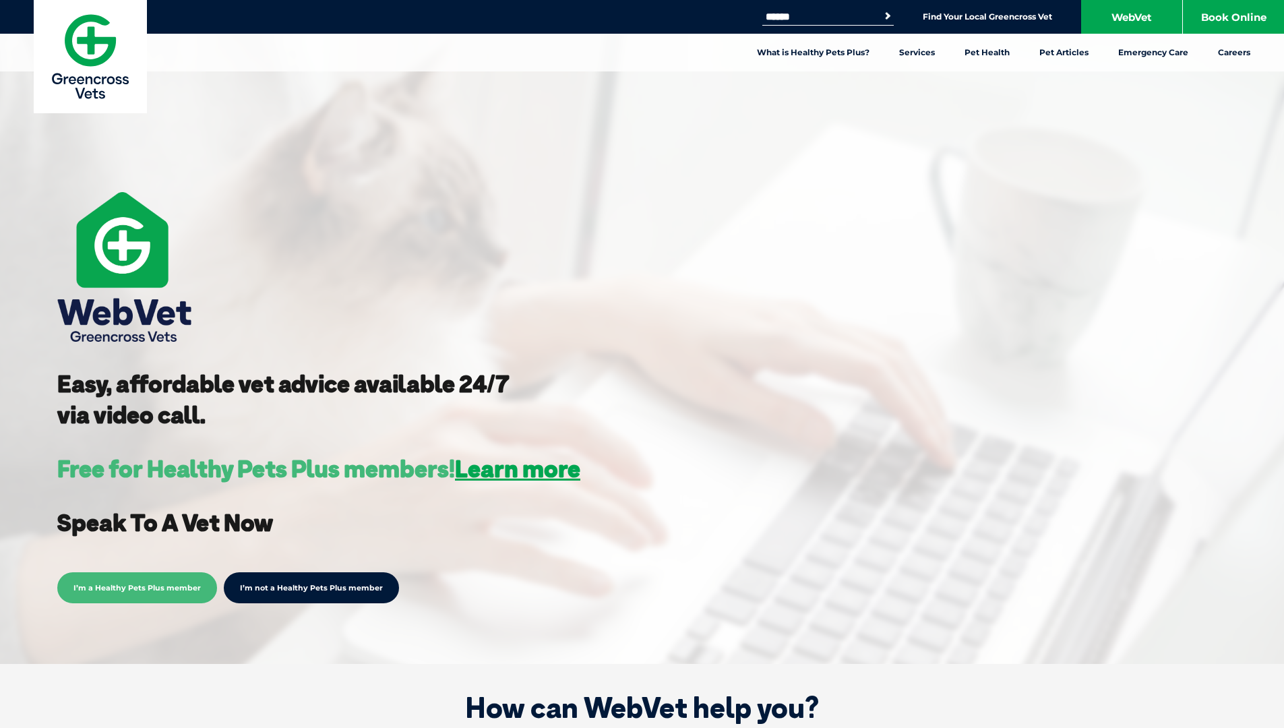 This screenshot has height=728, width=1284. What do you see at coordinates (165, 522) in the screenshot?
I see `strong: Speak To A Vet Now` at bounding box center [165, 522].